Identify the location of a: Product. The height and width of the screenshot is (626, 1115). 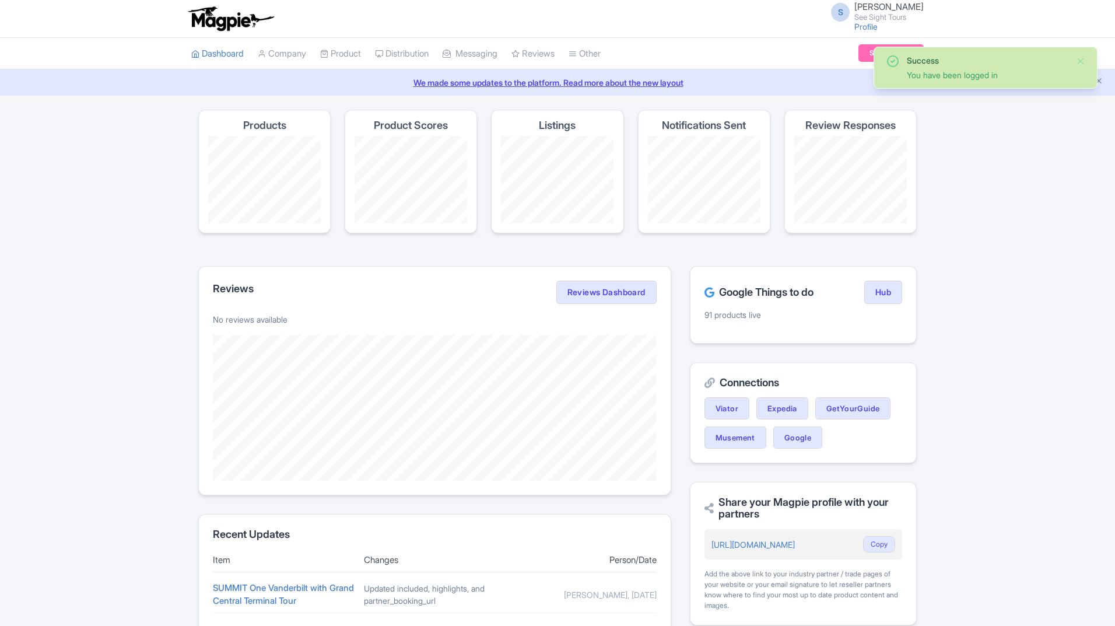
(341, 54).